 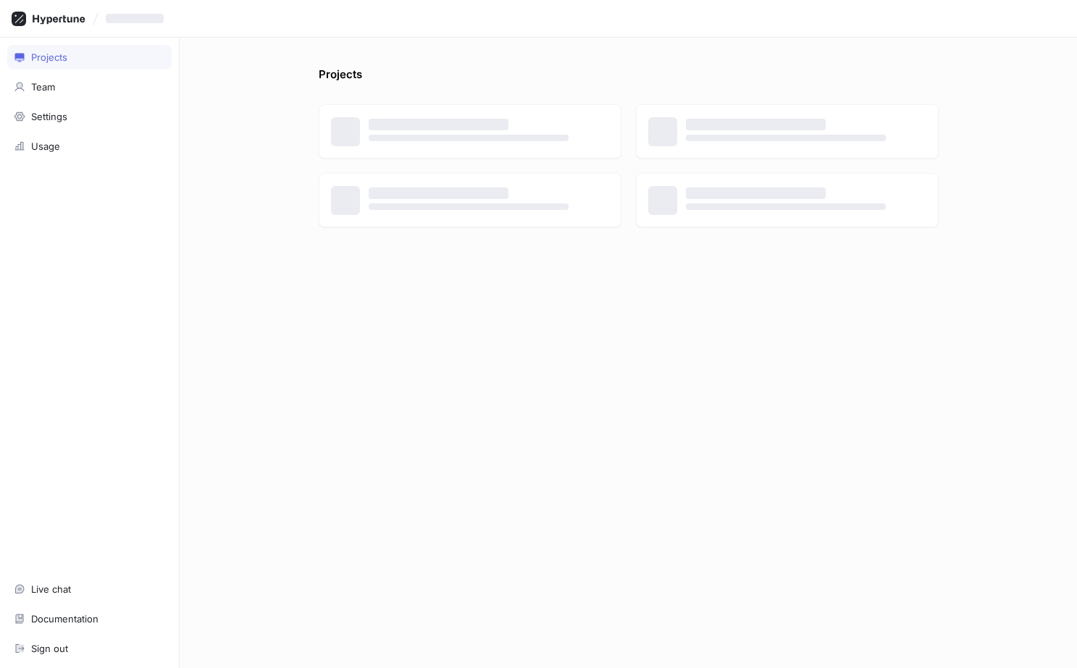 I want to click on a: Documentation, so click(x=89, y=619).